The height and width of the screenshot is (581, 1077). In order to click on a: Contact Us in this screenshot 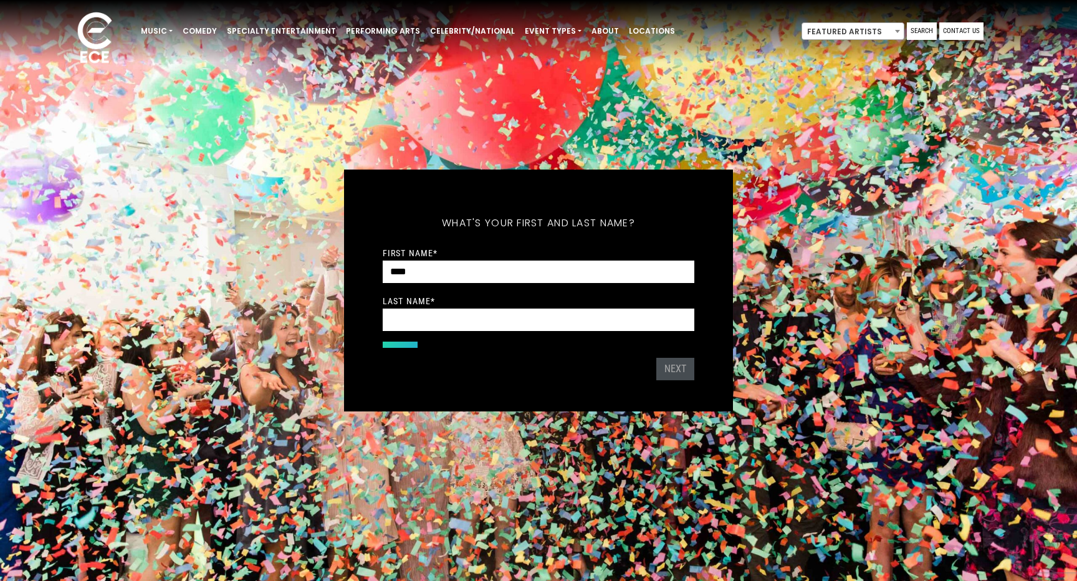, I will do `click(961, 31)`.